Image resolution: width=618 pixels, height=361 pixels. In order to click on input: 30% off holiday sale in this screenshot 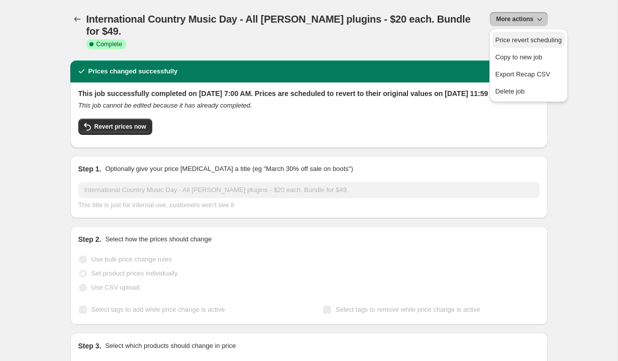, I will do `click(309, 190)`.